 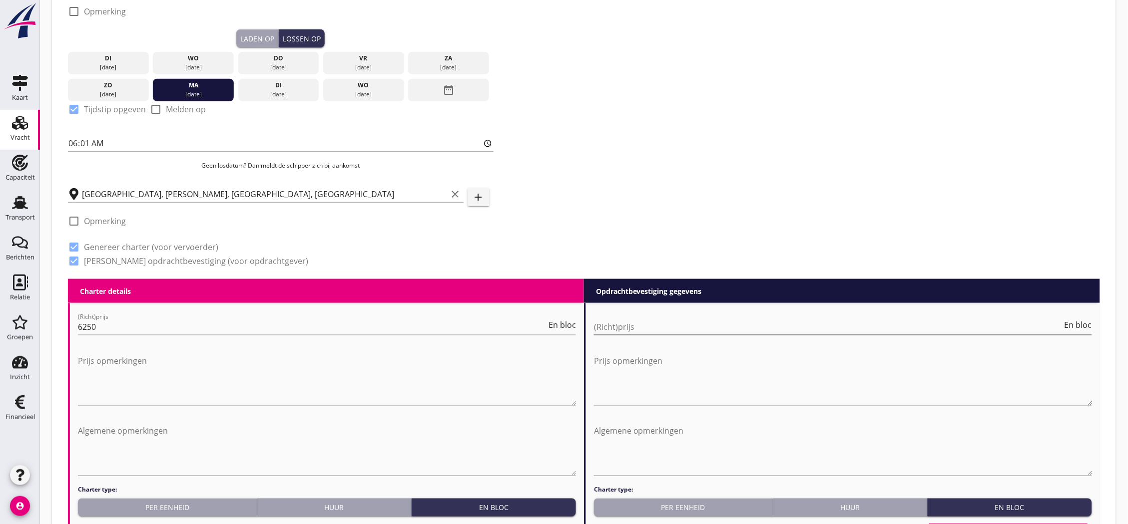 What do you see at coordinates (20, 337) in the screenshot?
I see `div: Groepen` at bounding box center [20, 337].